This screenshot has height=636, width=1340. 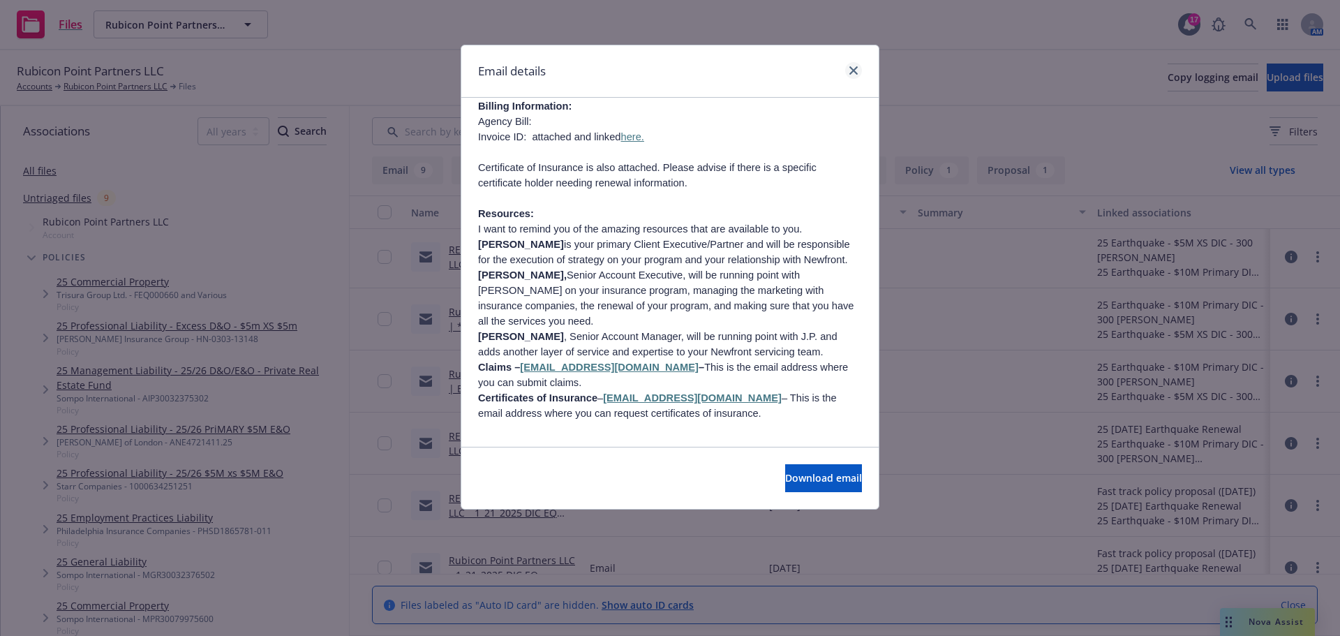 I want to click on li: Agency Bill:, so click(x=670, y=121).